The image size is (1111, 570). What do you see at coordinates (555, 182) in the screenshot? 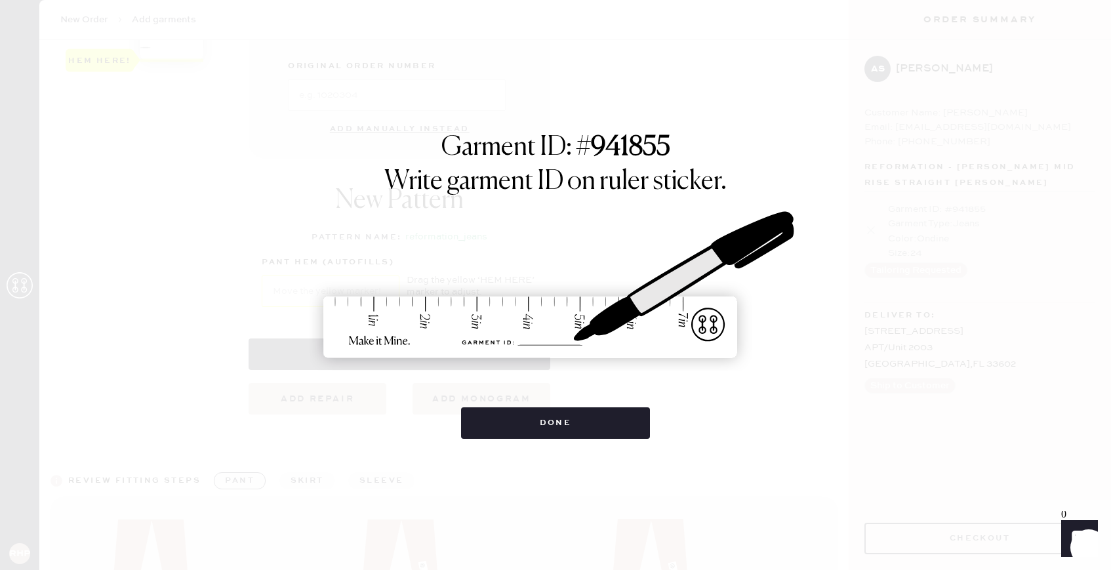
I see `h1: Write garment ID on ruler sticker.` at bounding box center [555, 182].